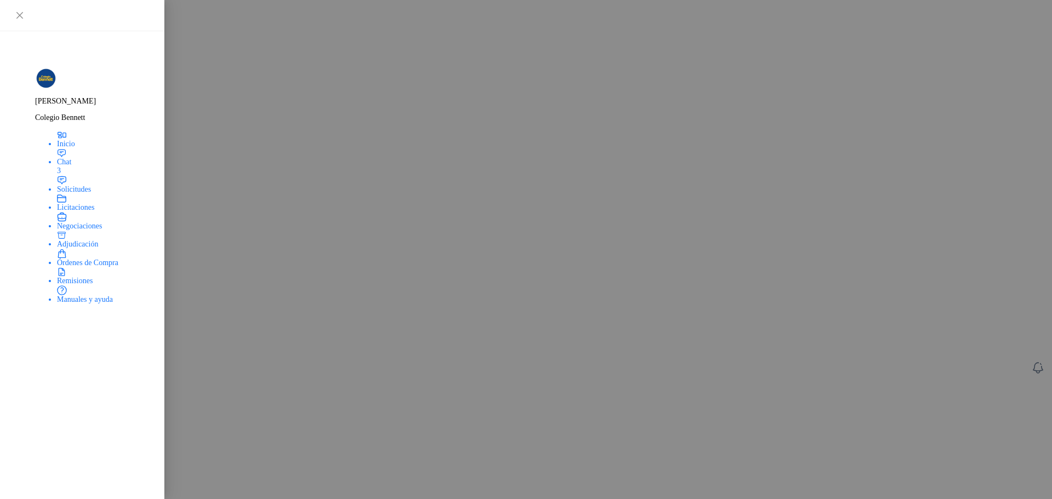  I want to click on img: Company Logo, so click(46, 78).